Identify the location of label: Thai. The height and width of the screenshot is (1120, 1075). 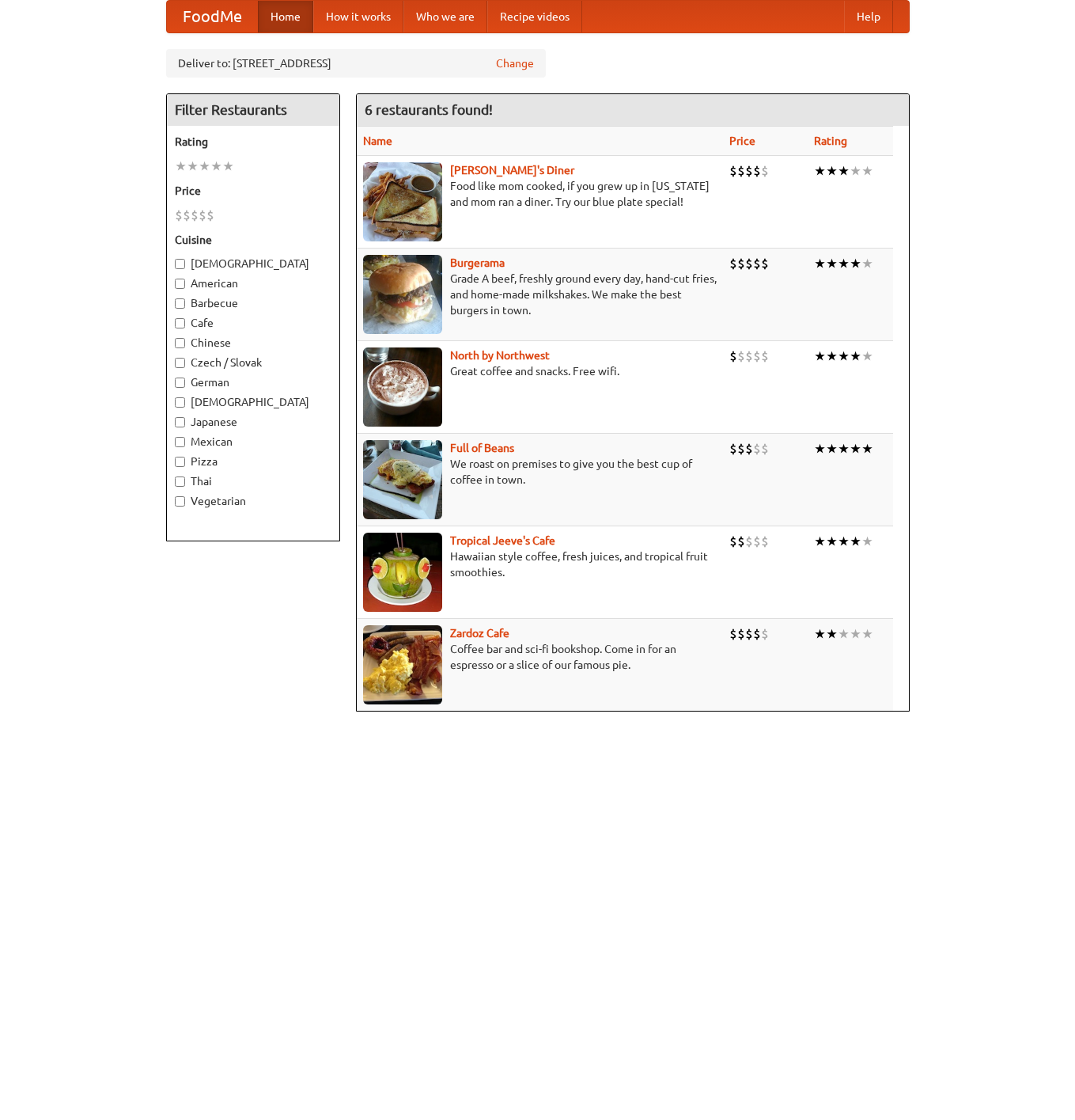
(254, 481).